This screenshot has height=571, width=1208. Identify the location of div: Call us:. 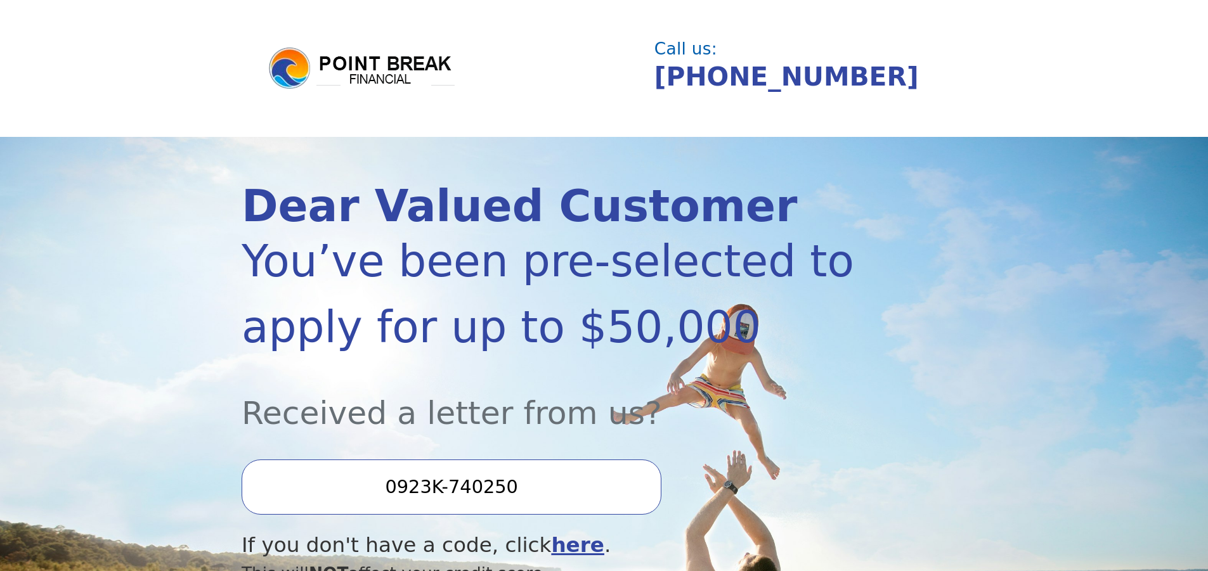
(805, 49).